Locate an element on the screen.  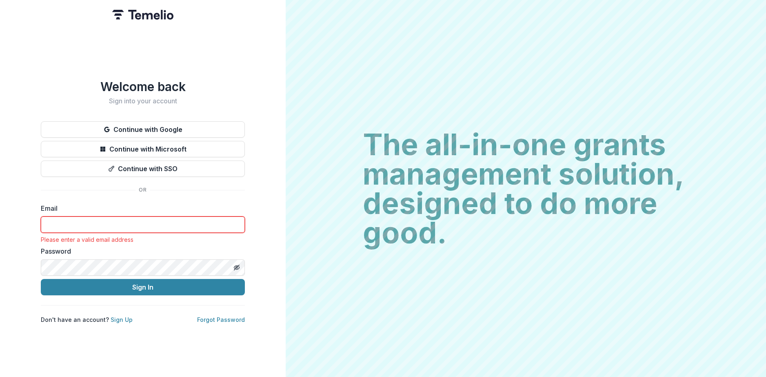
label: Email is located at coordinates (140, 208).